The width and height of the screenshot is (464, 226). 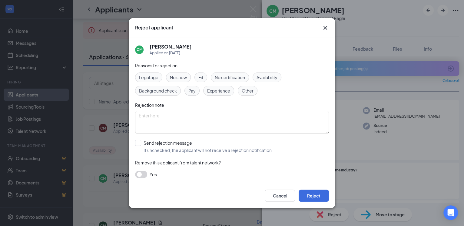 I want to click on div: CM, so click(x=139, y=49).